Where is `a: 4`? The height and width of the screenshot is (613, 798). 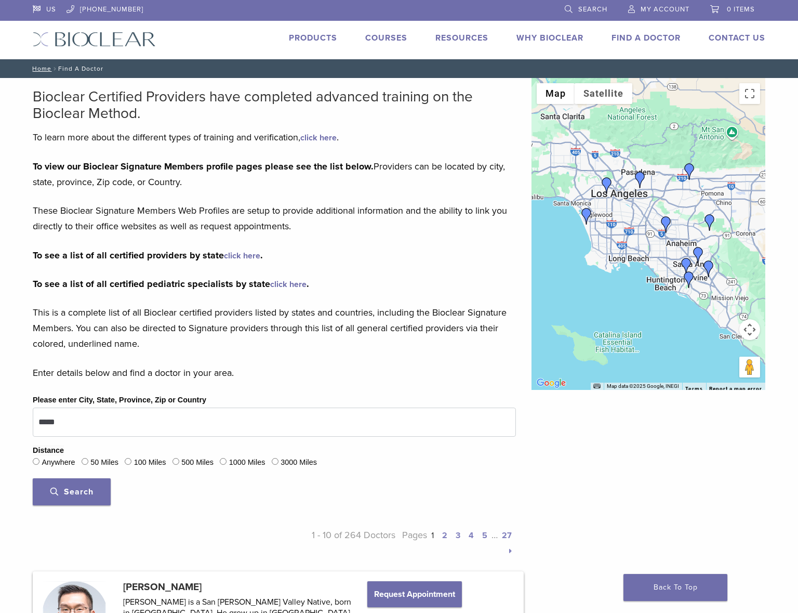 a: 4 is located at coordinates (471, 535).